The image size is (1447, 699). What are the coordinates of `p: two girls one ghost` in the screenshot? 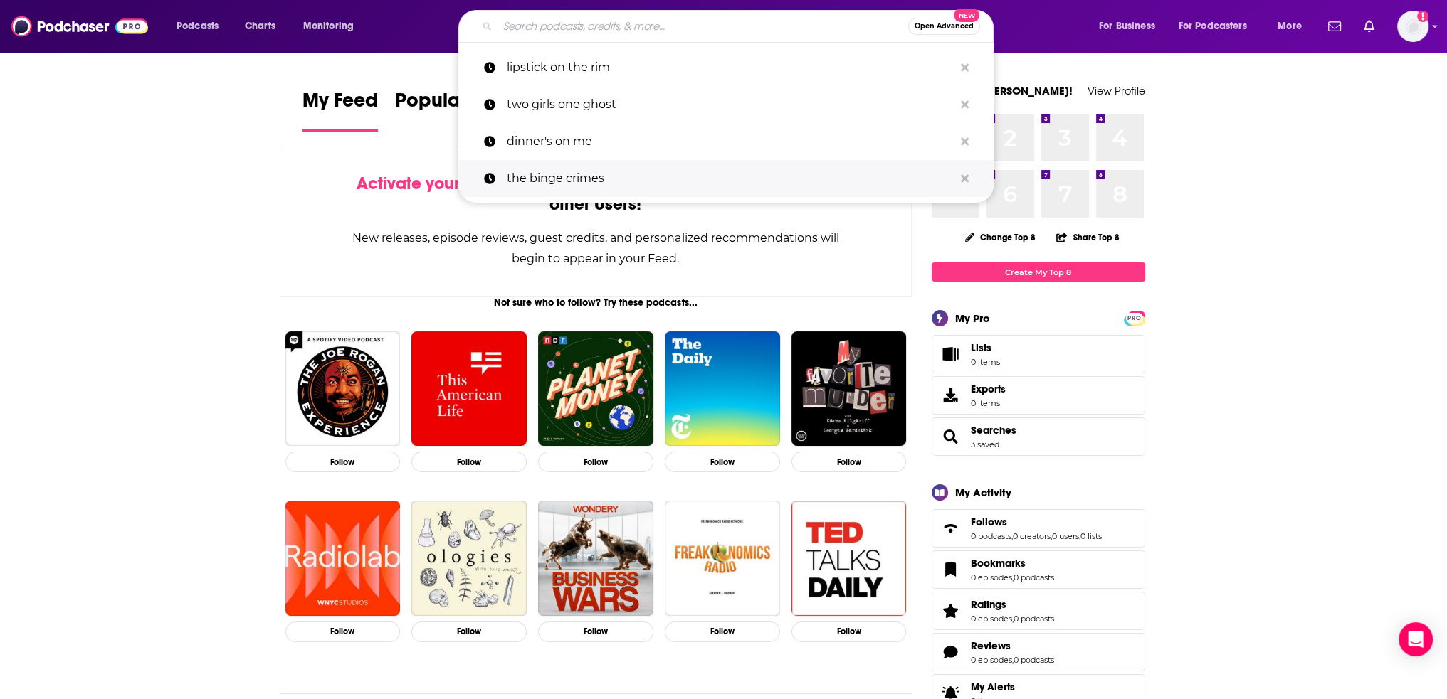 It's located at (730, 105).